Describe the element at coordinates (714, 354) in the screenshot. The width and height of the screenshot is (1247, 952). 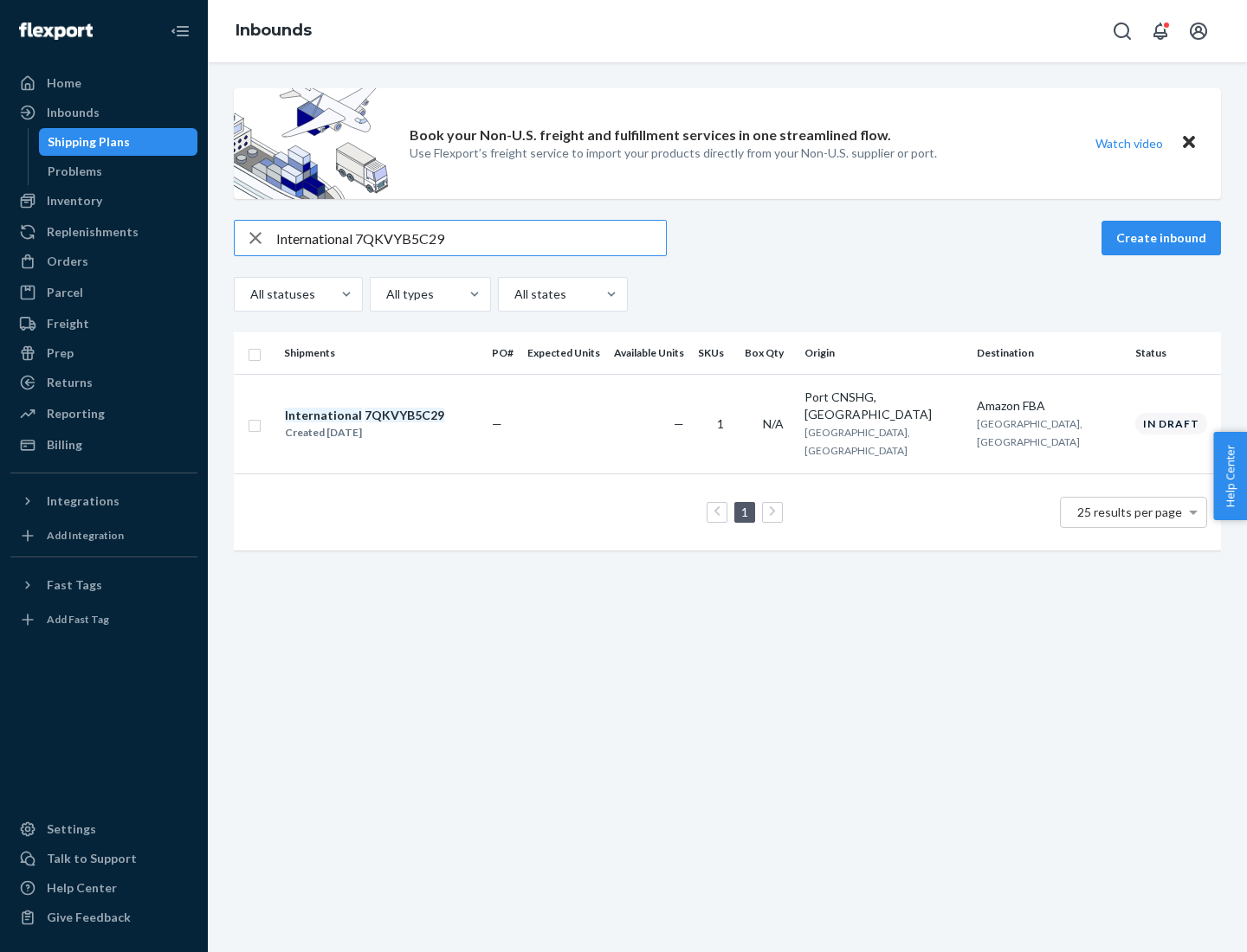
I see `th: SKUs` at that location.